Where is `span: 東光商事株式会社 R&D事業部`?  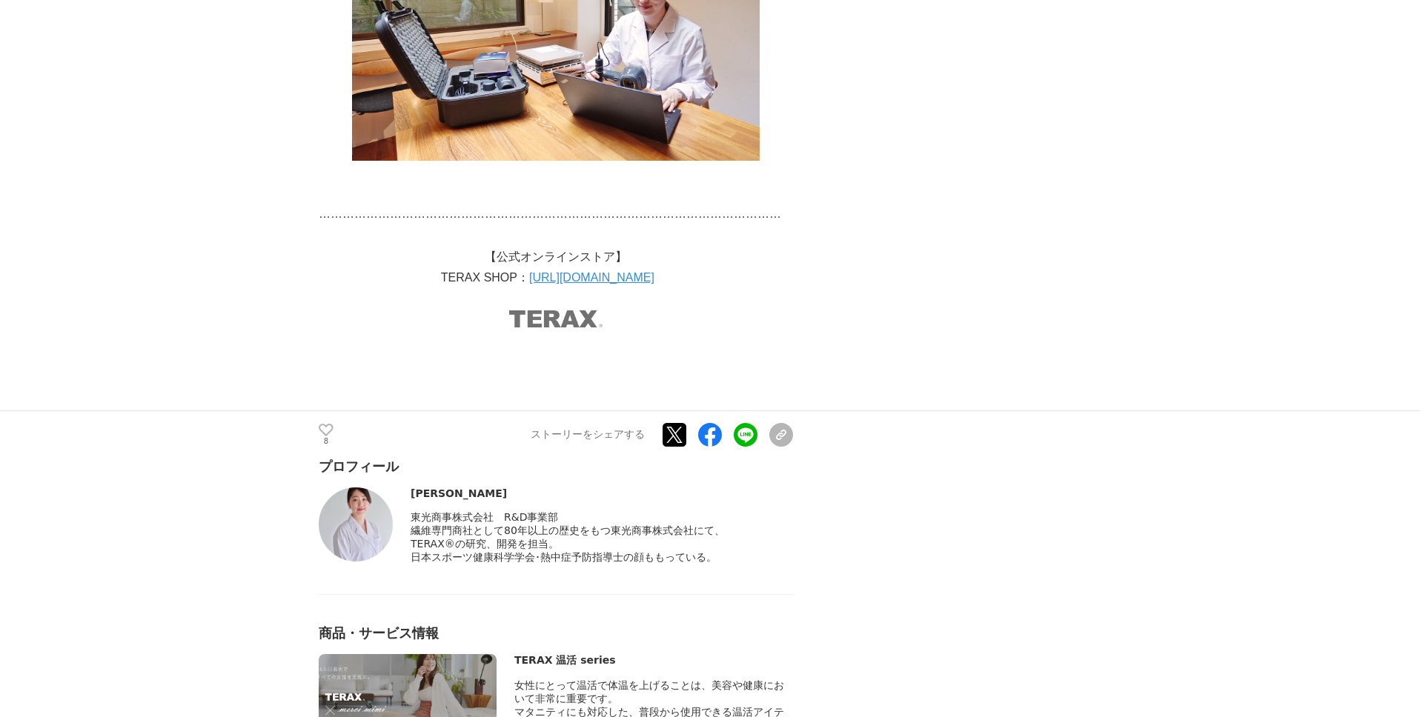 span: 東光商事株式会社 R&D事業部 is located at coordinates (484, 517).